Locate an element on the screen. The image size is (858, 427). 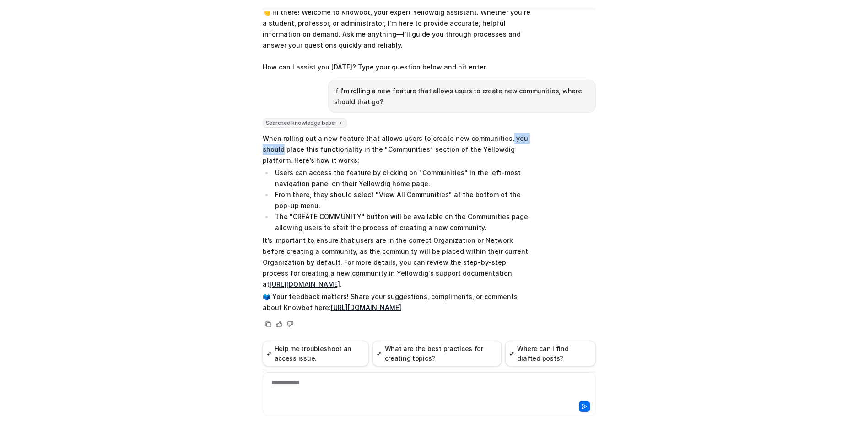
button: What are the best practices for creating topics? is located at coordinates (436, 354).